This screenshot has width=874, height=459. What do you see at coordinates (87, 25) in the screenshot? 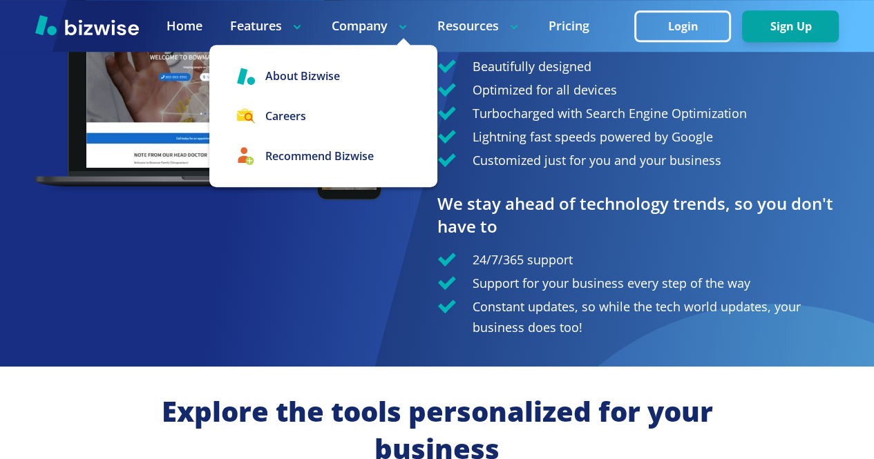
I see `img: Bizwise Logo` at bounding box center [87, 25].